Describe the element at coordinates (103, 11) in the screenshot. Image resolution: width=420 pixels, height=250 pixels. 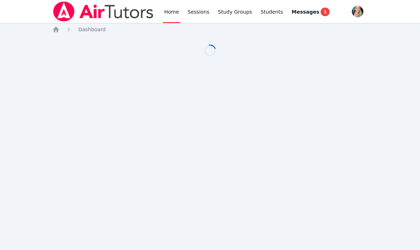
I see `img: Air Tutors` at that location.